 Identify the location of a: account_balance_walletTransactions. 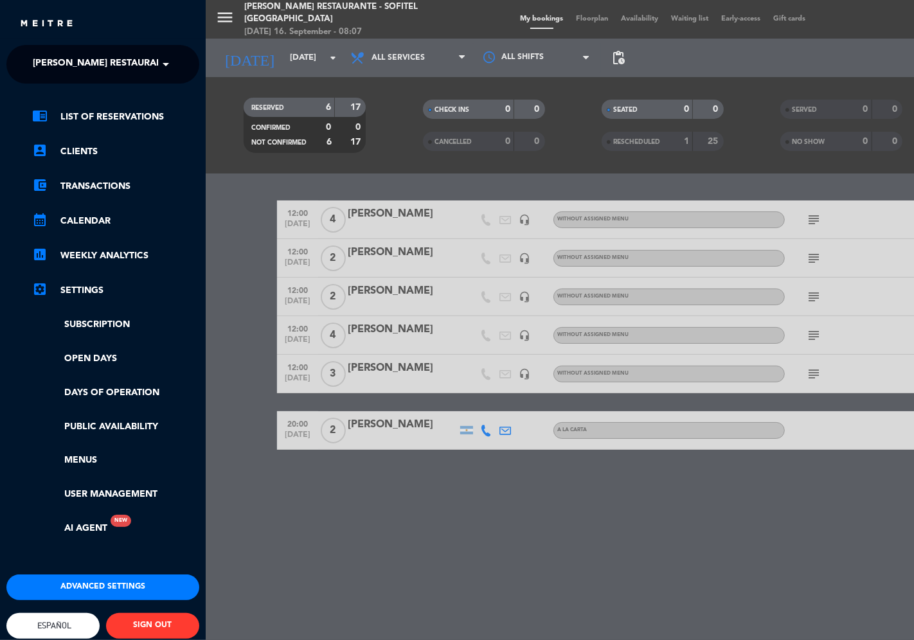
(116, 186).